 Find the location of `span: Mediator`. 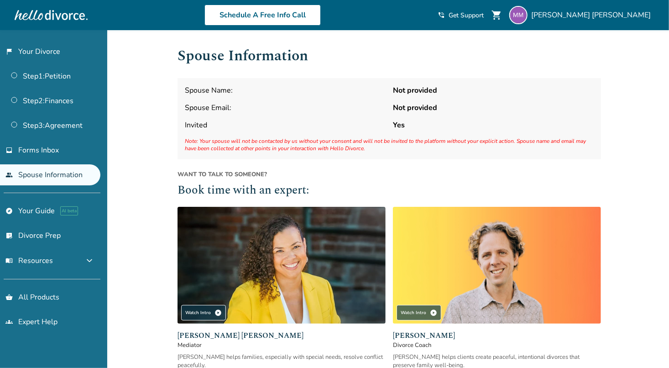

span: Mediator is located at coordinates (281, 345).